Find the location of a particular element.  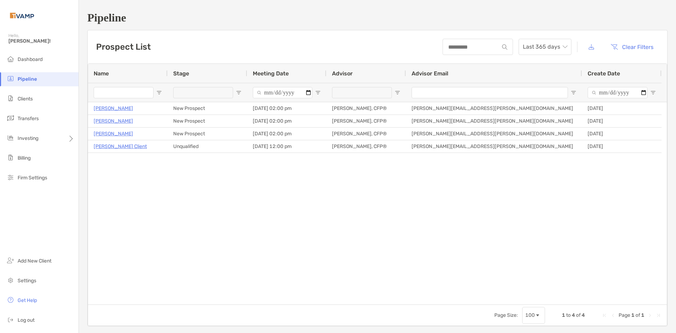

span: Transfers is located at coordinates (28, 118).